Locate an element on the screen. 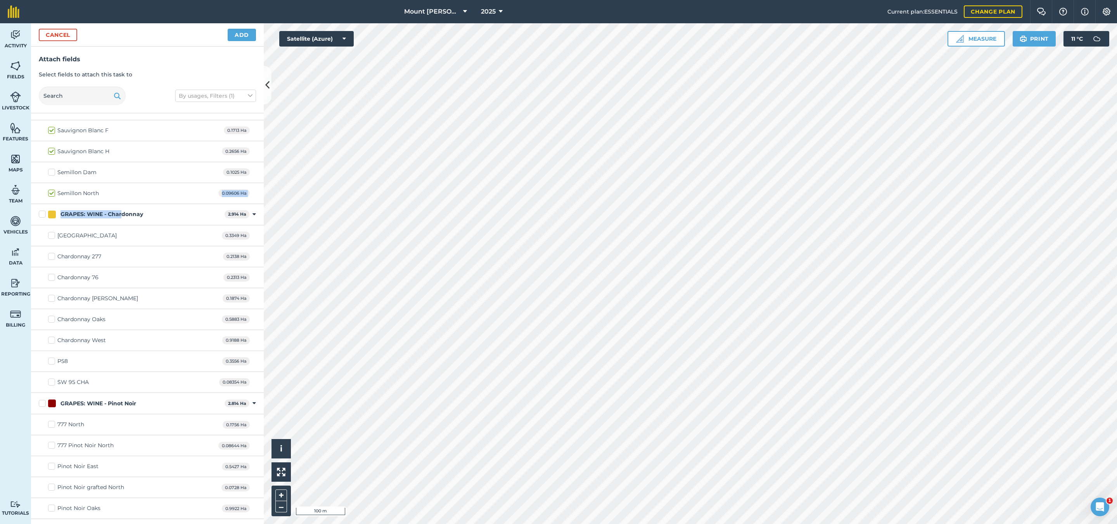 This screenshot has height=524, width=1117. span: 0.9188 Ha is located at coordinates (236, 340).